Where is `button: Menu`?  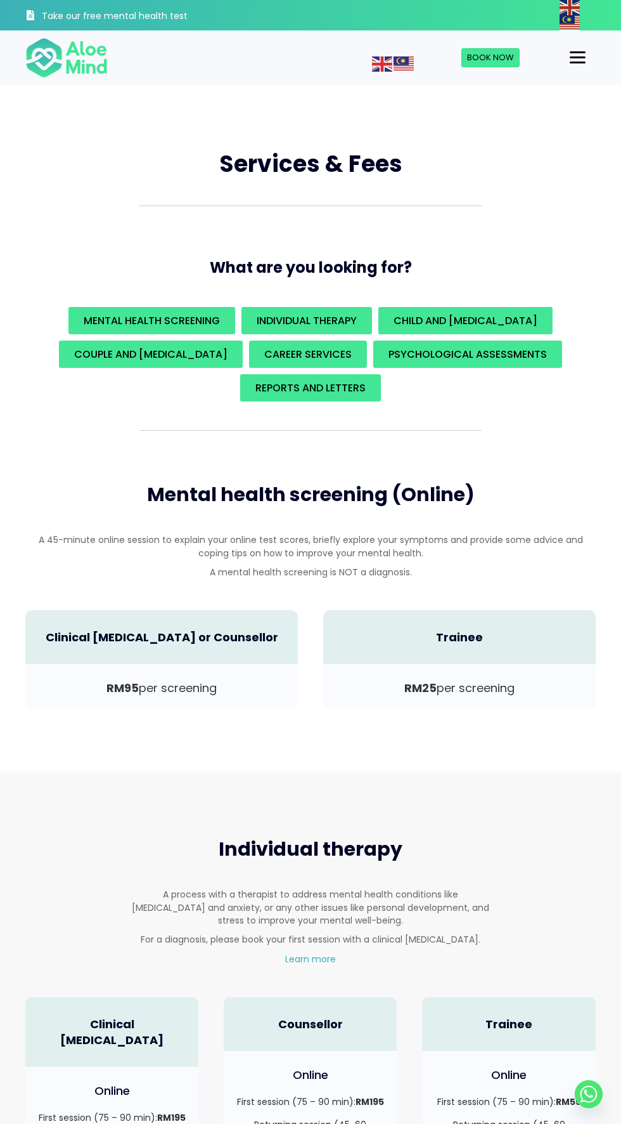 button: Menu is located at coordinates (578, 58).